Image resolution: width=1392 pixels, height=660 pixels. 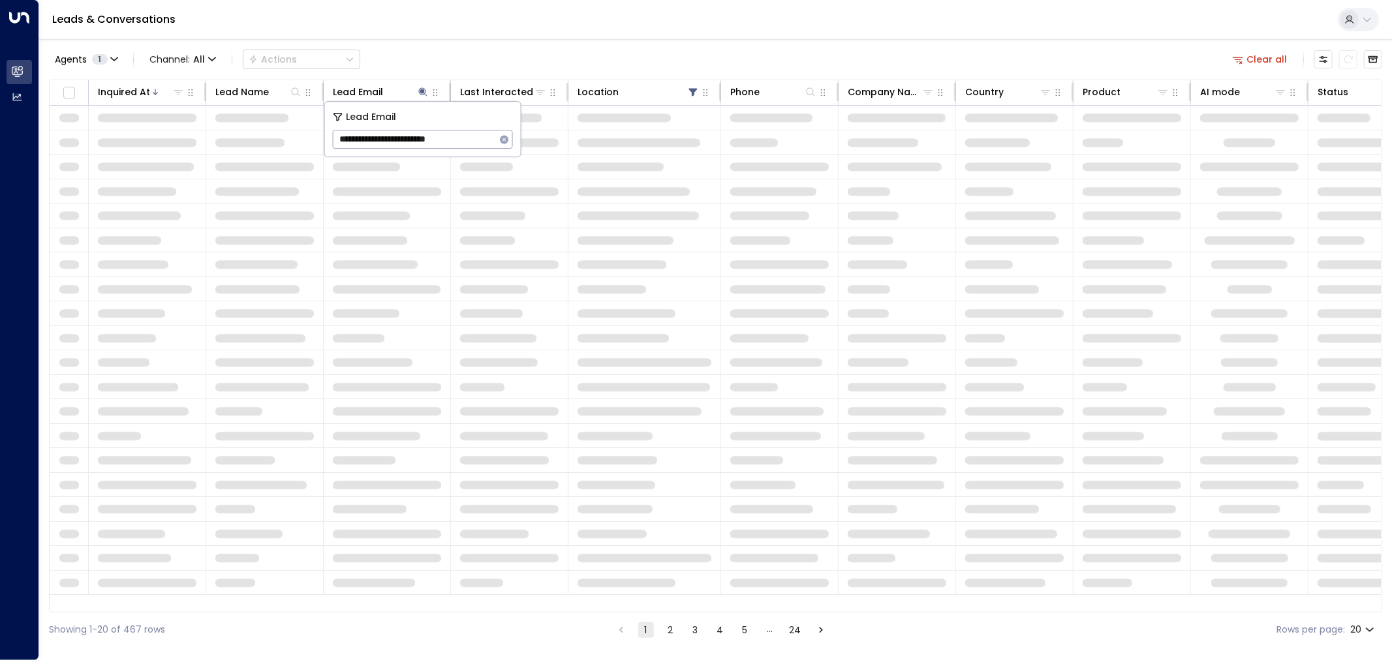 What do you see at coordinates (721, 630) in the screenshot?
I see `nav: pagination navigation` at bounding box center [721, 630].